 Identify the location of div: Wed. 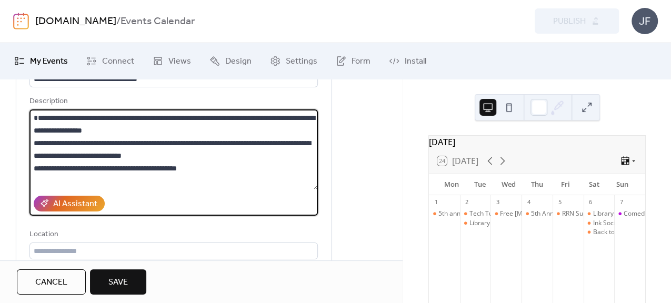
(508, 185).